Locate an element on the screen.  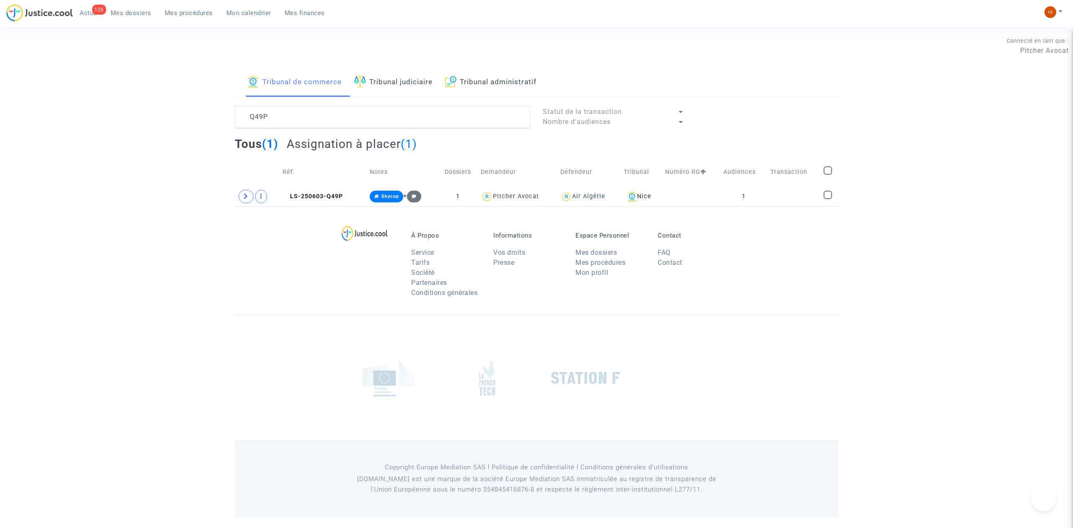
td: Dossiers is located at coordinates (458, 172).